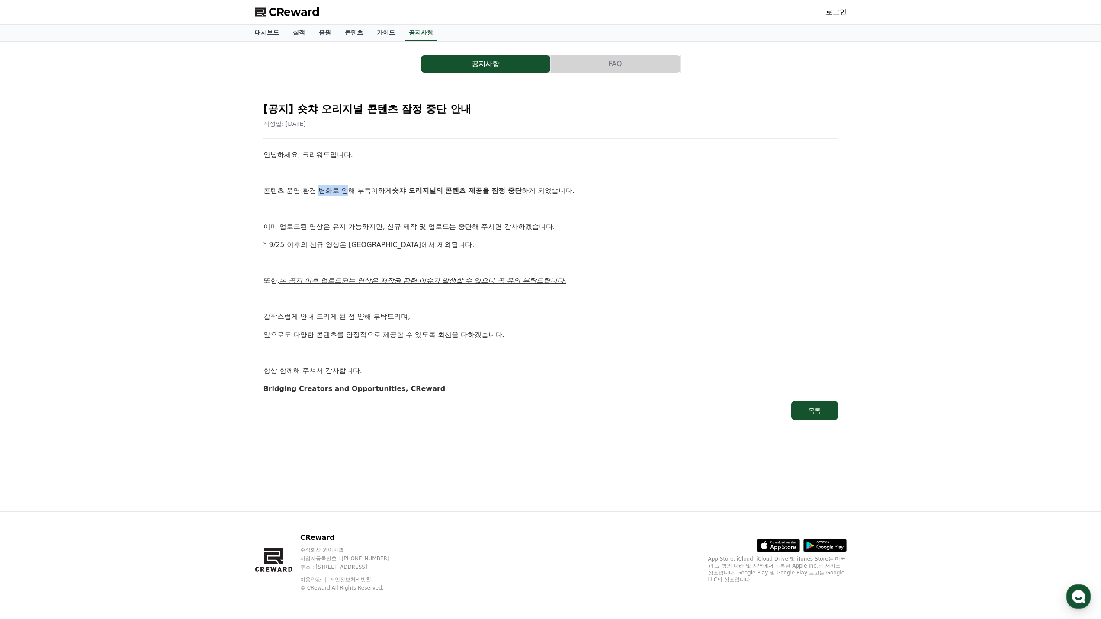 This screenshot has width=1101, height=619. I want to click on button: 공지사항, so click(486, 64).